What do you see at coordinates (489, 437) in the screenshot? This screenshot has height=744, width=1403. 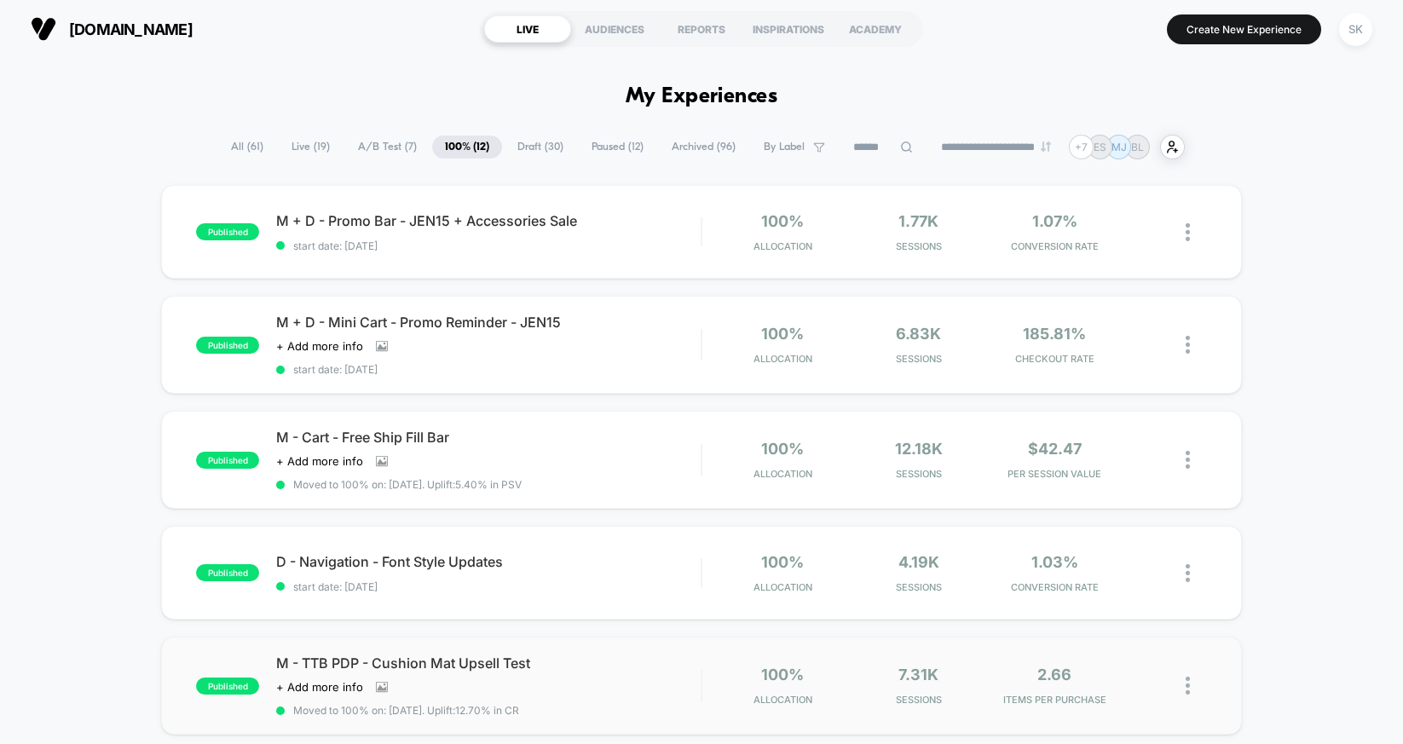 I see `span: M - Cart - Free Ship Fill Bar` at bounding box center [489, 437].